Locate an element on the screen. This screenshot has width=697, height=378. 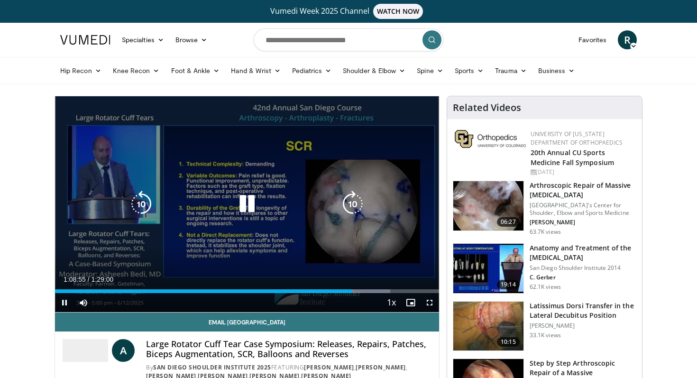
p: 63.7K views is located at coordinates (546, 232).